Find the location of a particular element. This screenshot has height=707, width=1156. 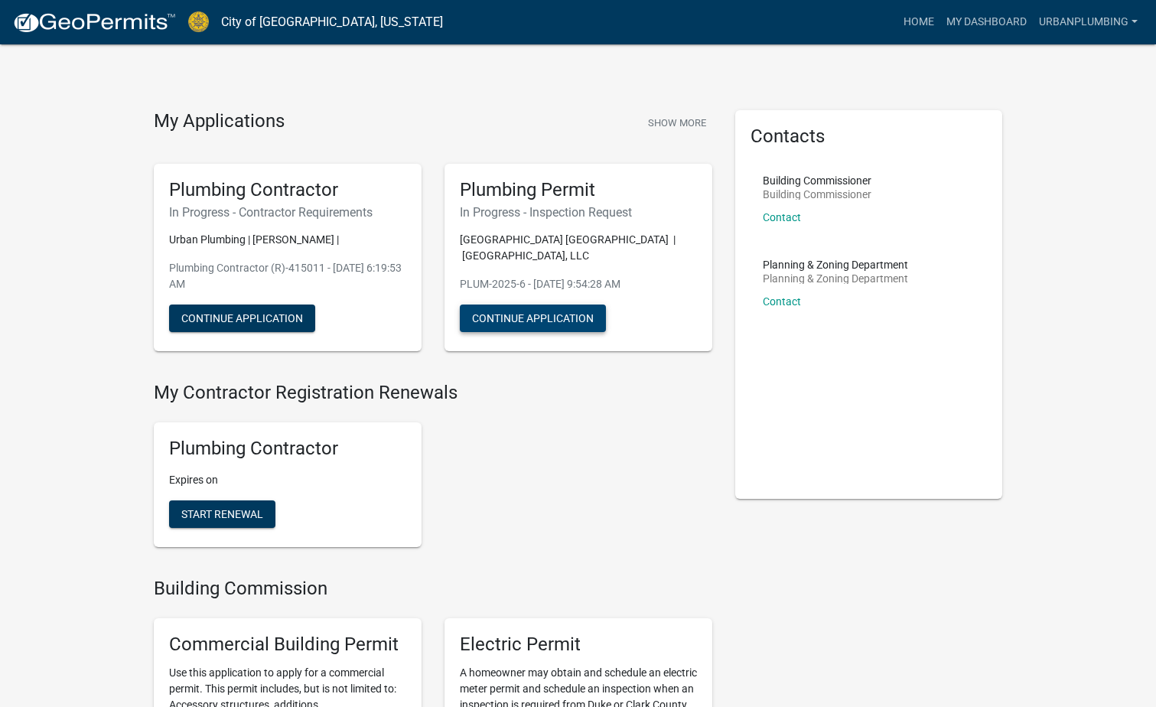

a: urbanplumbing is located at coordinates (1088, 22).